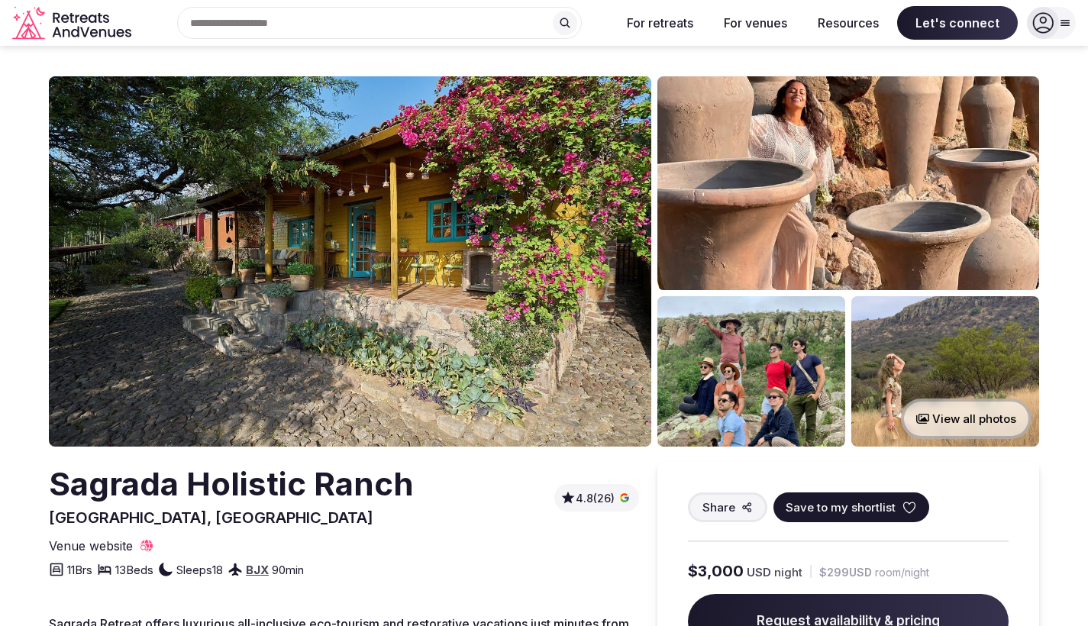  I want to click on span: night, so click(788, 572).